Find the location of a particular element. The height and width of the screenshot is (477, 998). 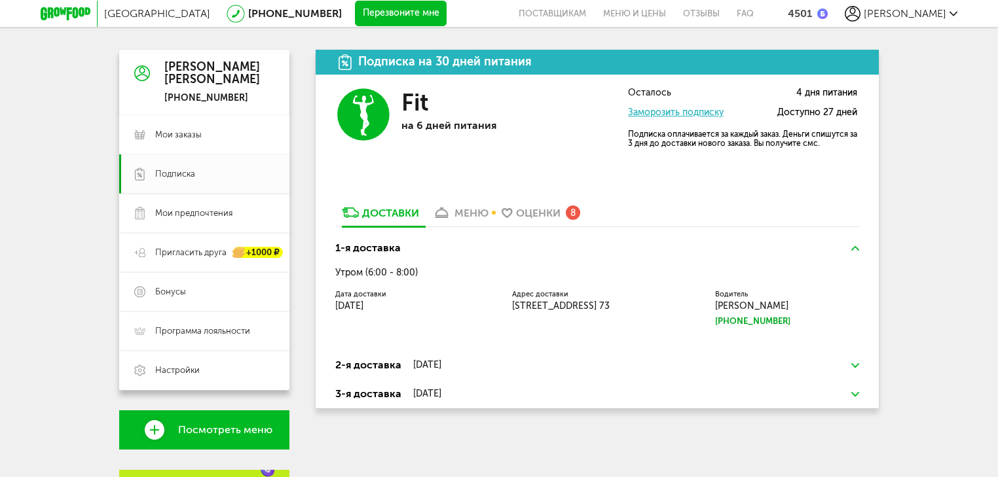

label: Адрес доставки is located at coordinates (600, 295).